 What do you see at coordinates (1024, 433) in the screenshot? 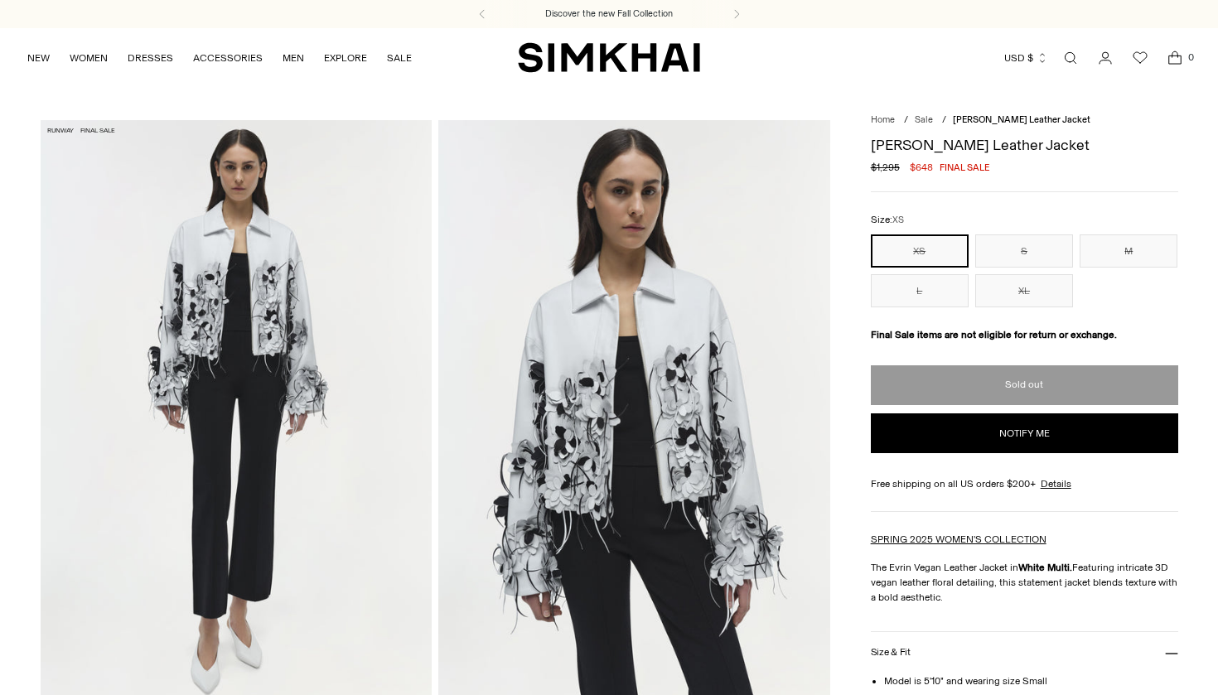
I see `button: Notify me` at bounding box center [1024, 433].